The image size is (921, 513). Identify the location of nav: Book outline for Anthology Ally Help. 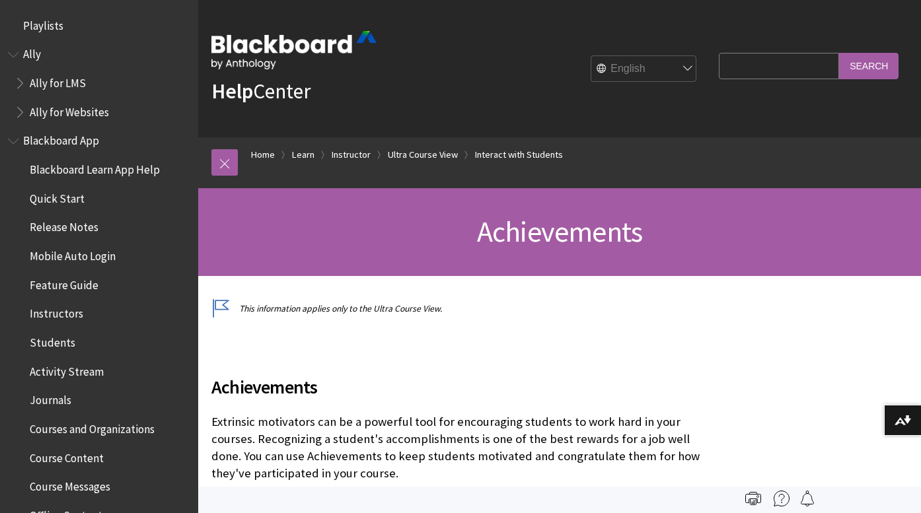
(99, 83).